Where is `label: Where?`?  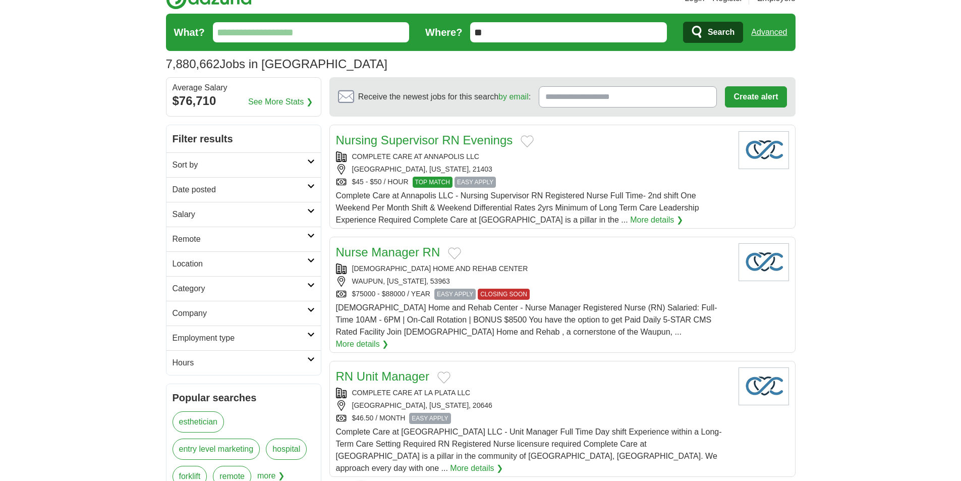 label: Where? is located at coordinates (443, 32).